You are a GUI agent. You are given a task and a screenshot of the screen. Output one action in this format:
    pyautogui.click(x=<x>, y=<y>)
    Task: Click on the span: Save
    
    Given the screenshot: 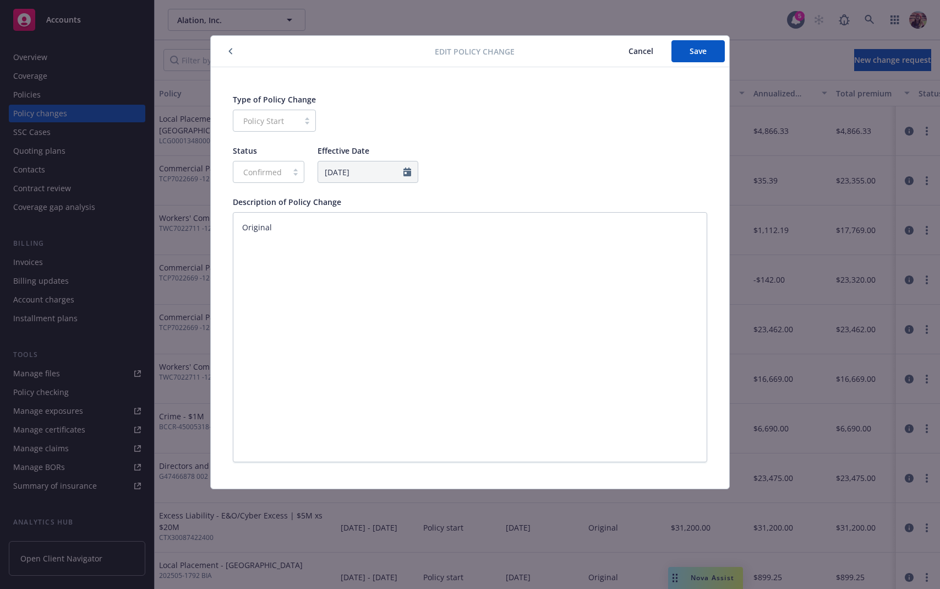 What is the action you would take?
    pyautogui.click(x=698, y=51)
    